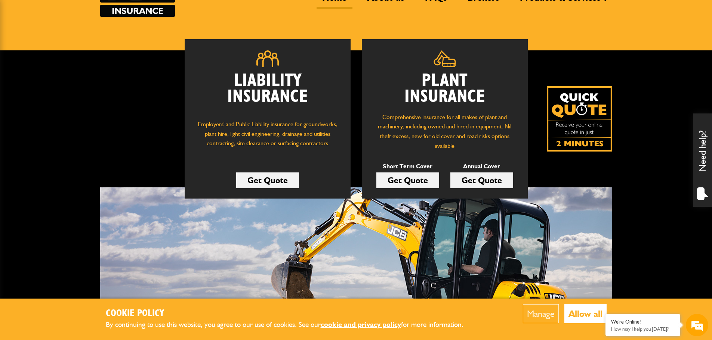 The image size is (712, 340). Describe the element at coordinates (361, 325) in the screenshot. I see `a: cookie and privacy policy` at that location.